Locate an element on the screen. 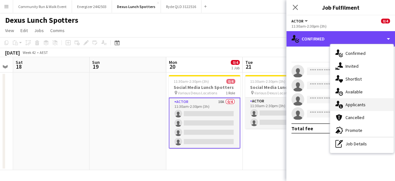 Image resolution: width=395 pixels, height=181 pixels. h1: Dexus Lunch Spotters is located at coordinates (42, 20).